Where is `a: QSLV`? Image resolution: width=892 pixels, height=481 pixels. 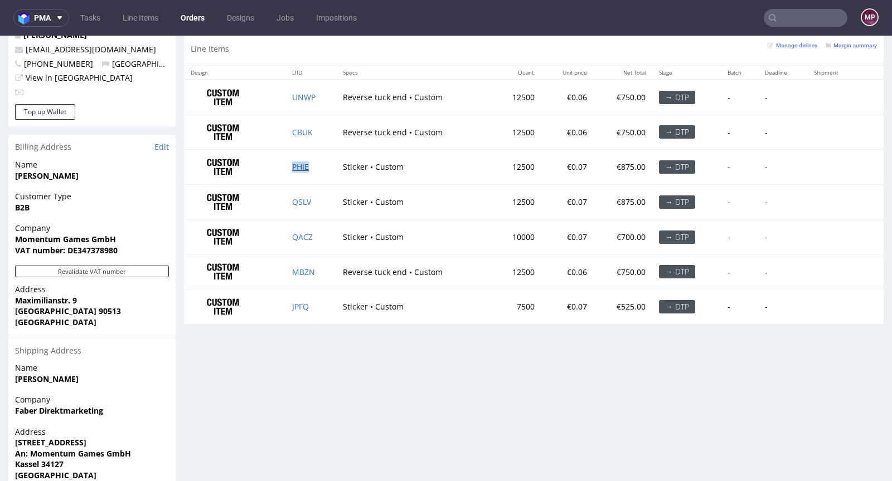
a: QSLV is located at coordinates (301, 166).